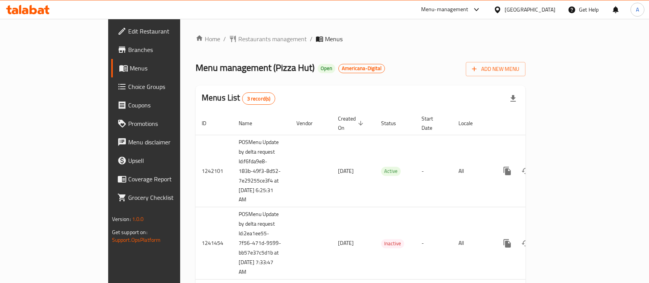  What do you see at coordinates (164, 161) in the screenshot?
I see `a: Upsell` at bounding box center [164, 161].